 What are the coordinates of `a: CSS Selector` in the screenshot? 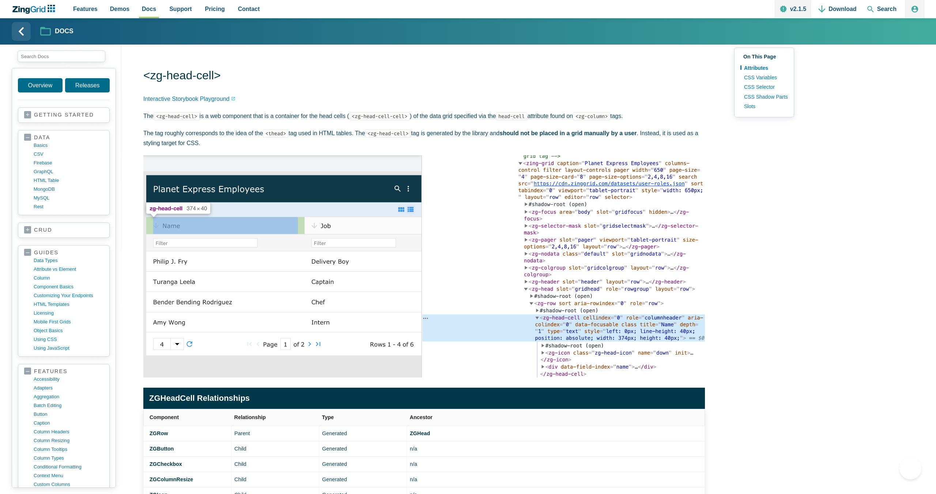 It's located at (764, 87).